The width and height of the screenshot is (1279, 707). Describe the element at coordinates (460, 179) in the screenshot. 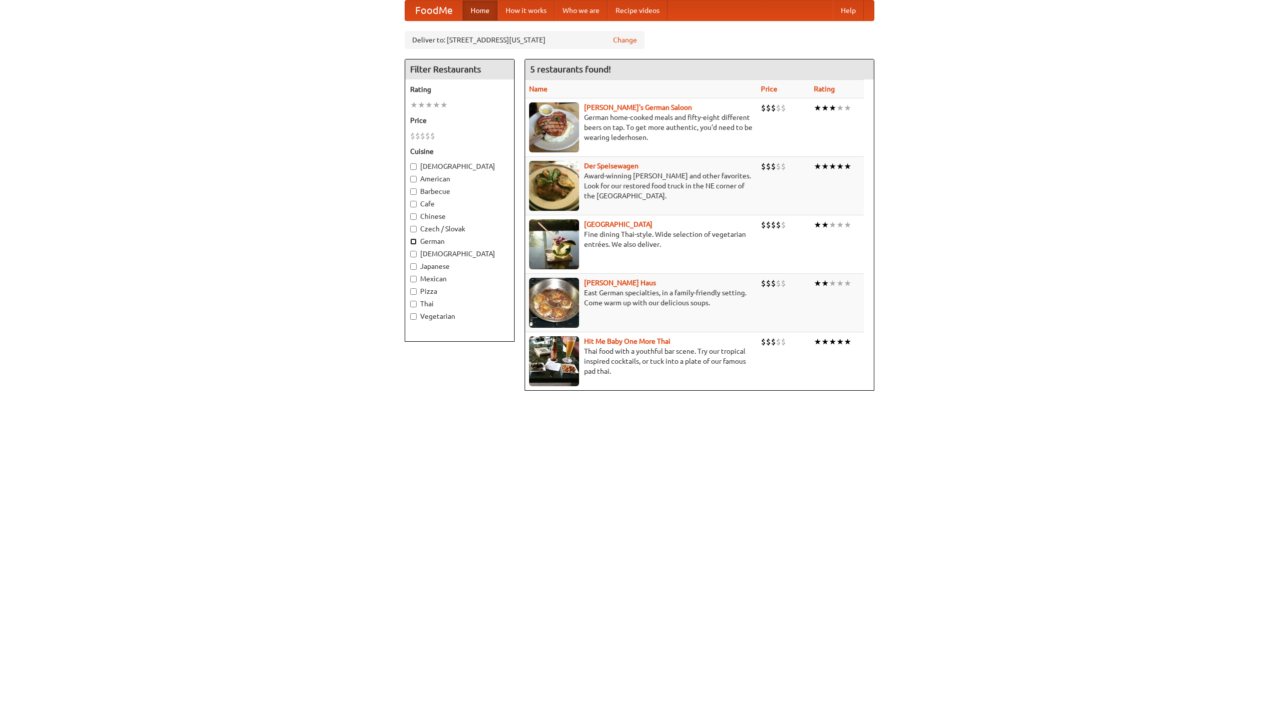

I see `label: American` at that location.